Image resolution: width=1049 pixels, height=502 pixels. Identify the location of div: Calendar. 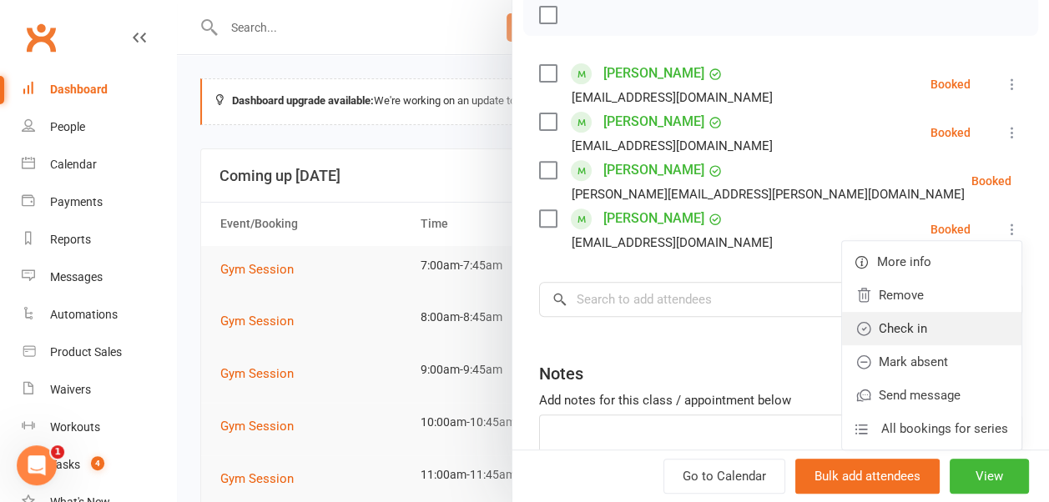
(73, 164).